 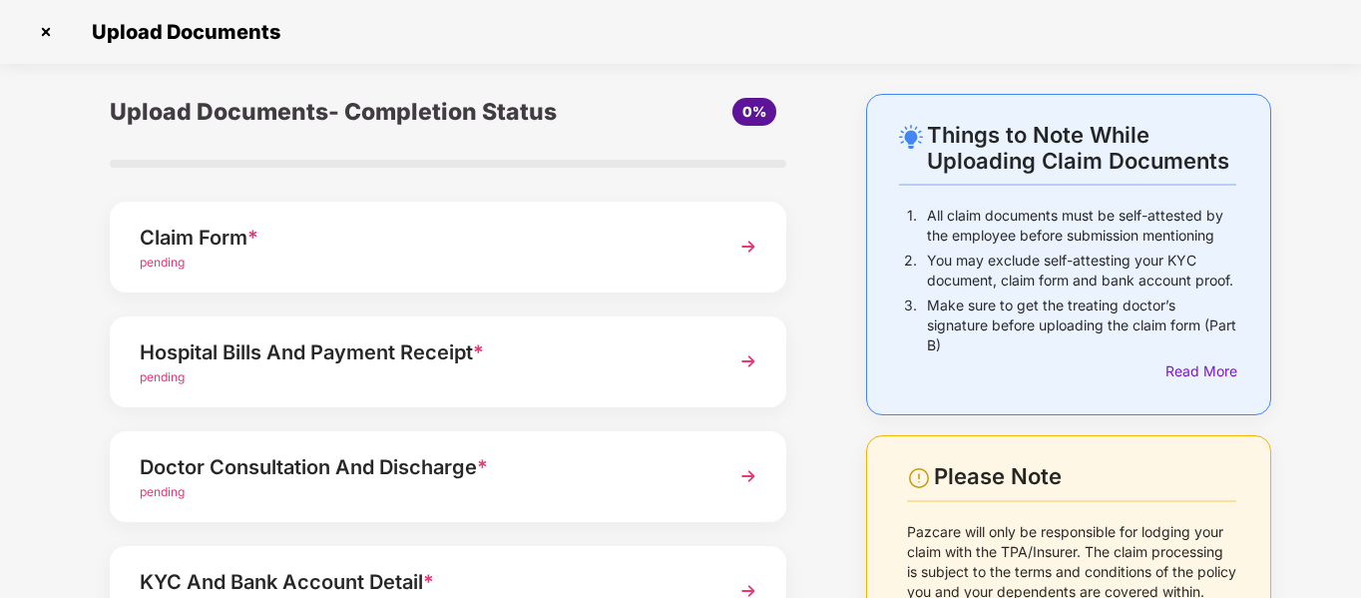 I want to click on img: svg+xml;base64,PHN2ZyBpZD0iQ3Jvc3MtMzJ4MzIiIHhtbG5zPSJodHRwOi8vd3d3LnczLm9yZy8yMDAwL3N2ZyIgd2lkdG..., so click(x=46, y=32).